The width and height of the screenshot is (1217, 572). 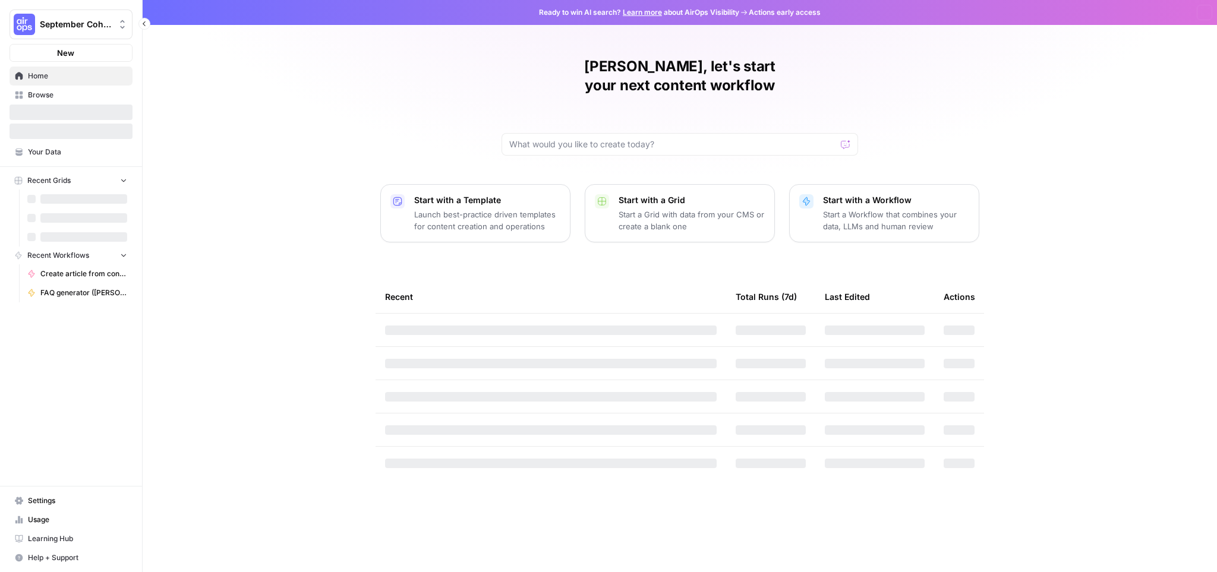 I want to click on span: Help + Support, so click(x=77, y=558).